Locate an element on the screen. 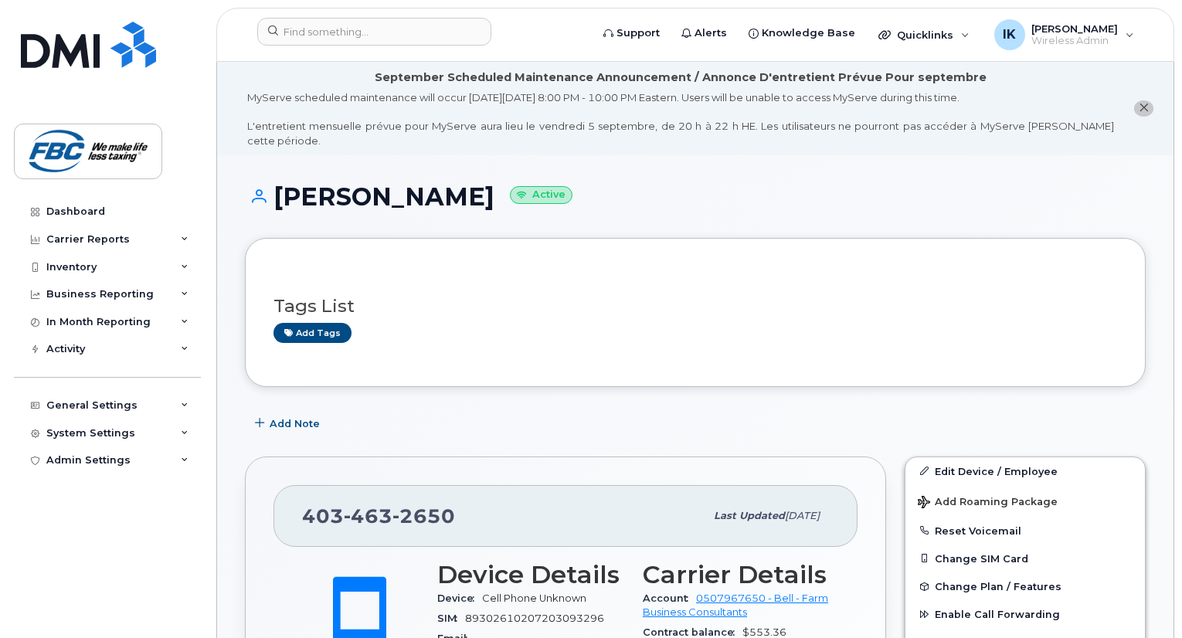 This screenshot has height=638, width=1182. button: Add Note is located at coordinates (289, 424).